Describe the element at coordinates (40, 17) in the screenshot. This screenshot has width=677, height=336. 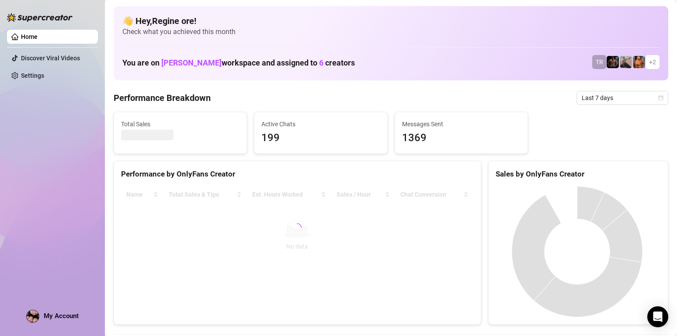
I see `img: logo-BBDzfeDw.svg` at that location.